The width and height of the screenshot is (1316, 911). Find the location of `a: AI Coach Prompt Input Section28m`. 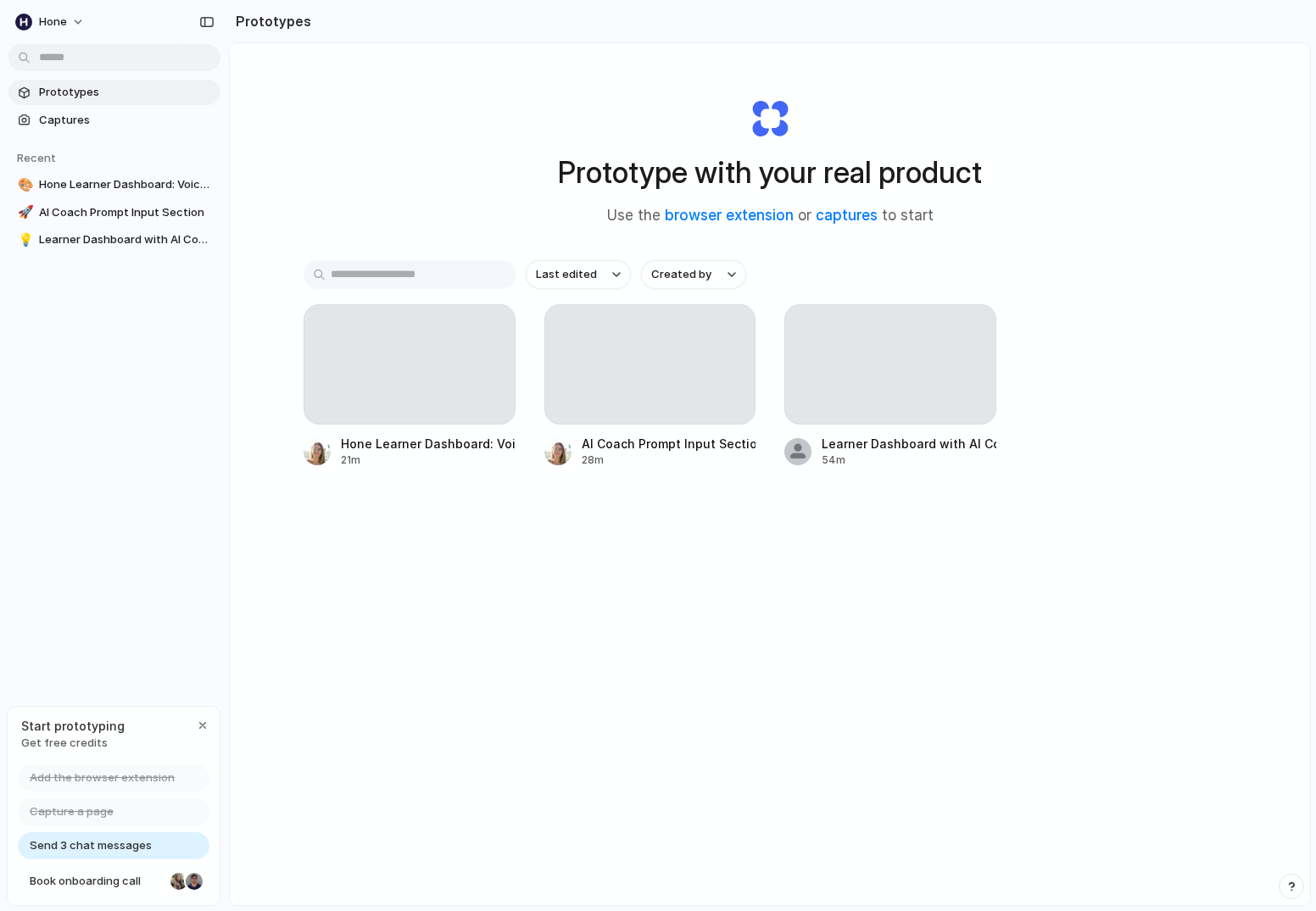

a: AI Coach Prompt Input Section28m is located at coordinates (651, 386).